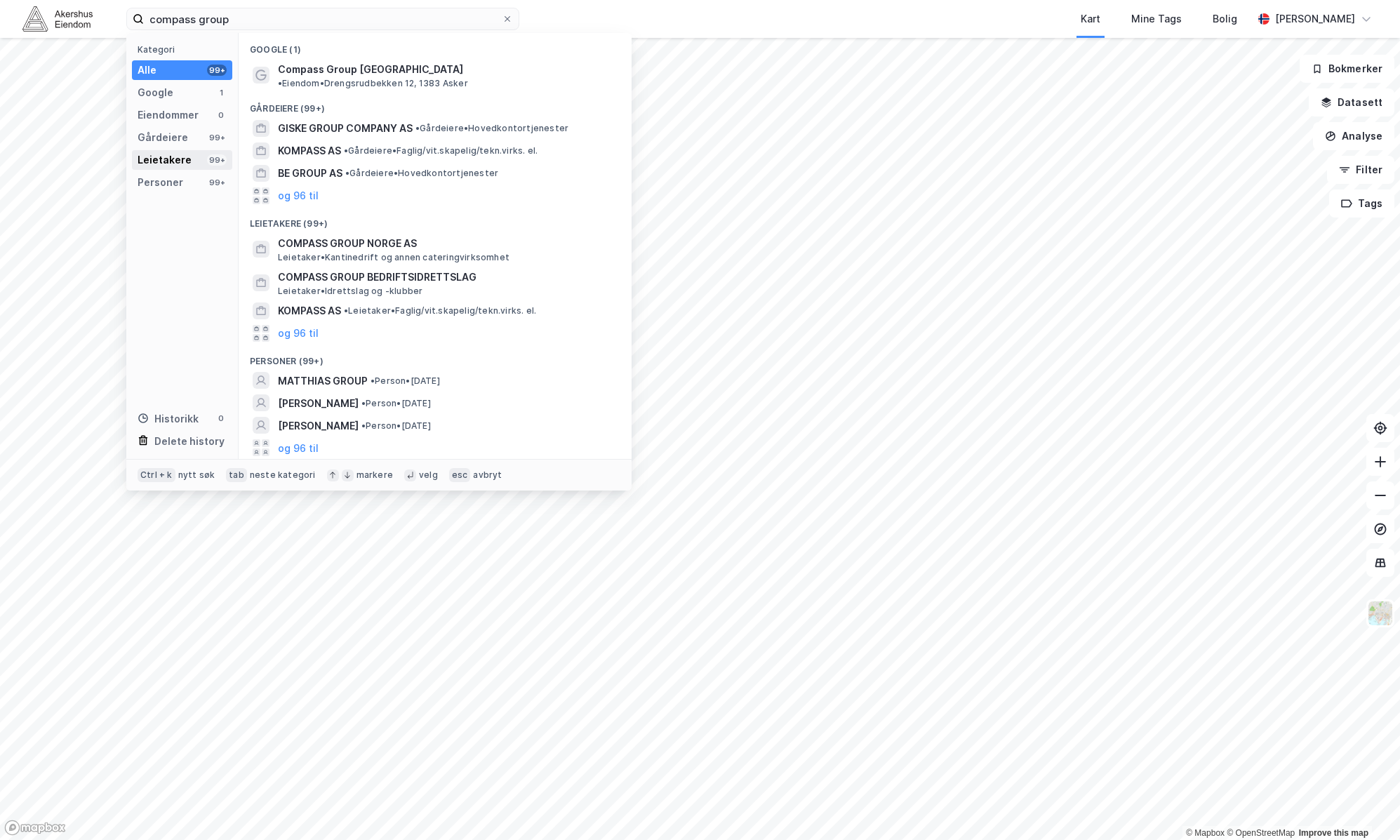 The width and height of the screenshot is (1400, 840). I want to click on div: Google, so click(155, 93).